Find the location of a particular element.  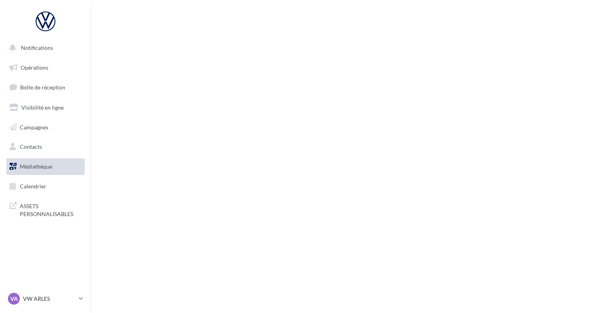

a: Contacts is located at coordinates (46, 147).